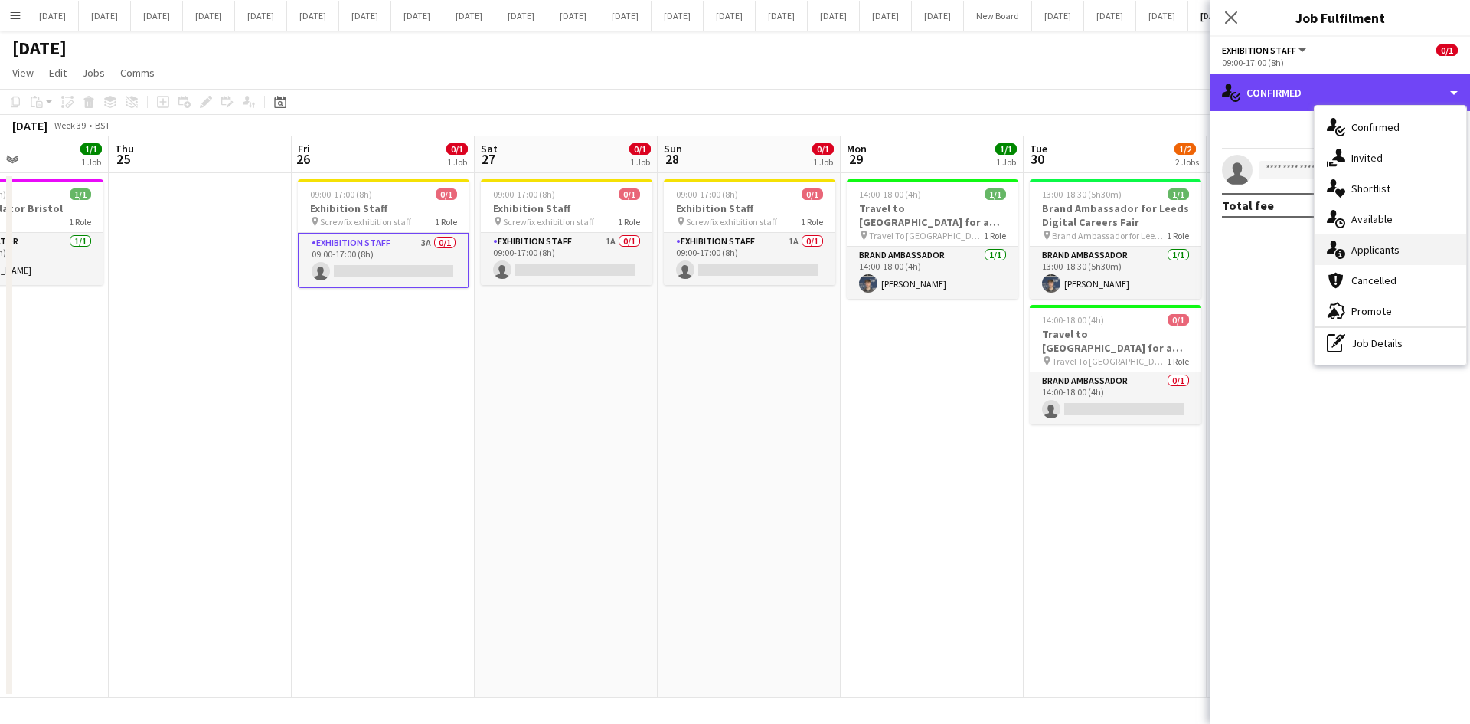 Image resolution: width=1470 pixels, height=724 pixels. Describe the element at coordinates (123, 159) in the screenshot. I see `span: 25` at that location.